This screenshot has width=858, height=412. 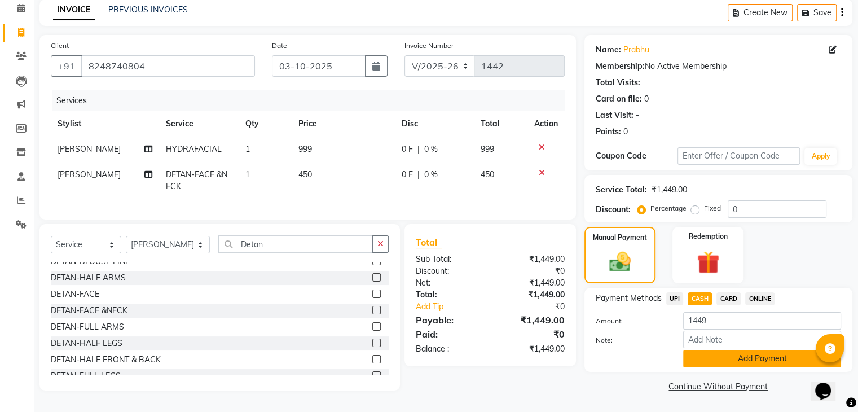 I want to click on input: Search or Scan, so click(x=295, y=244).